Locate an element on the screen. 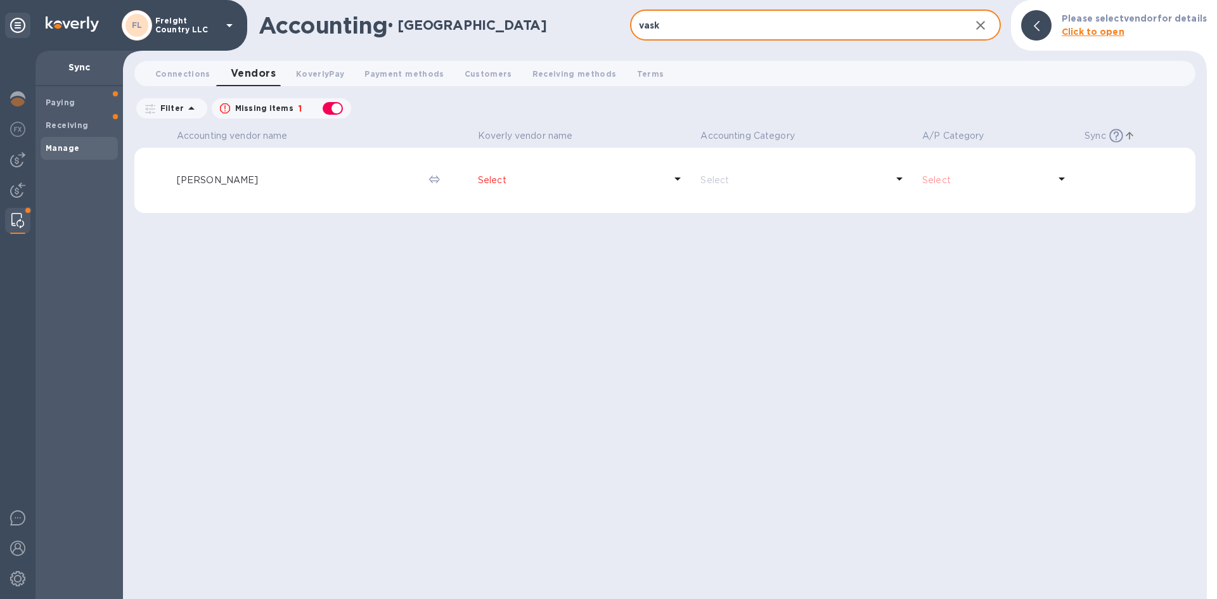 Image resolution: width=1217 pixels, height=599 pixels. b: Please select vendor for details is located at coordinates (1134, 18).